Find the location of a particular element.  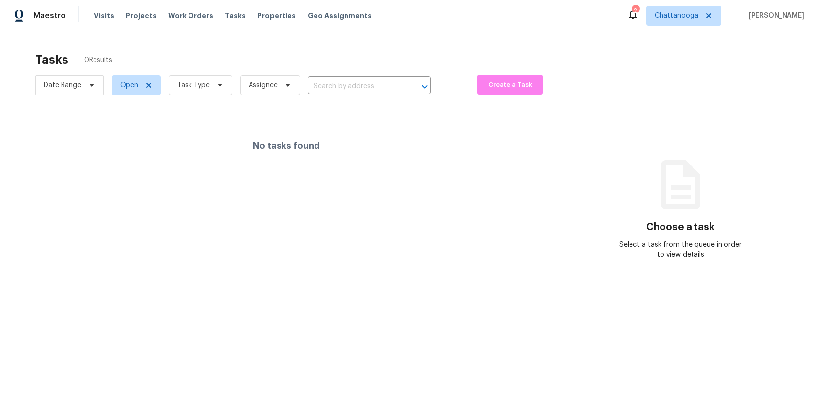

span: Tasks is located at coordinates (235, 16).